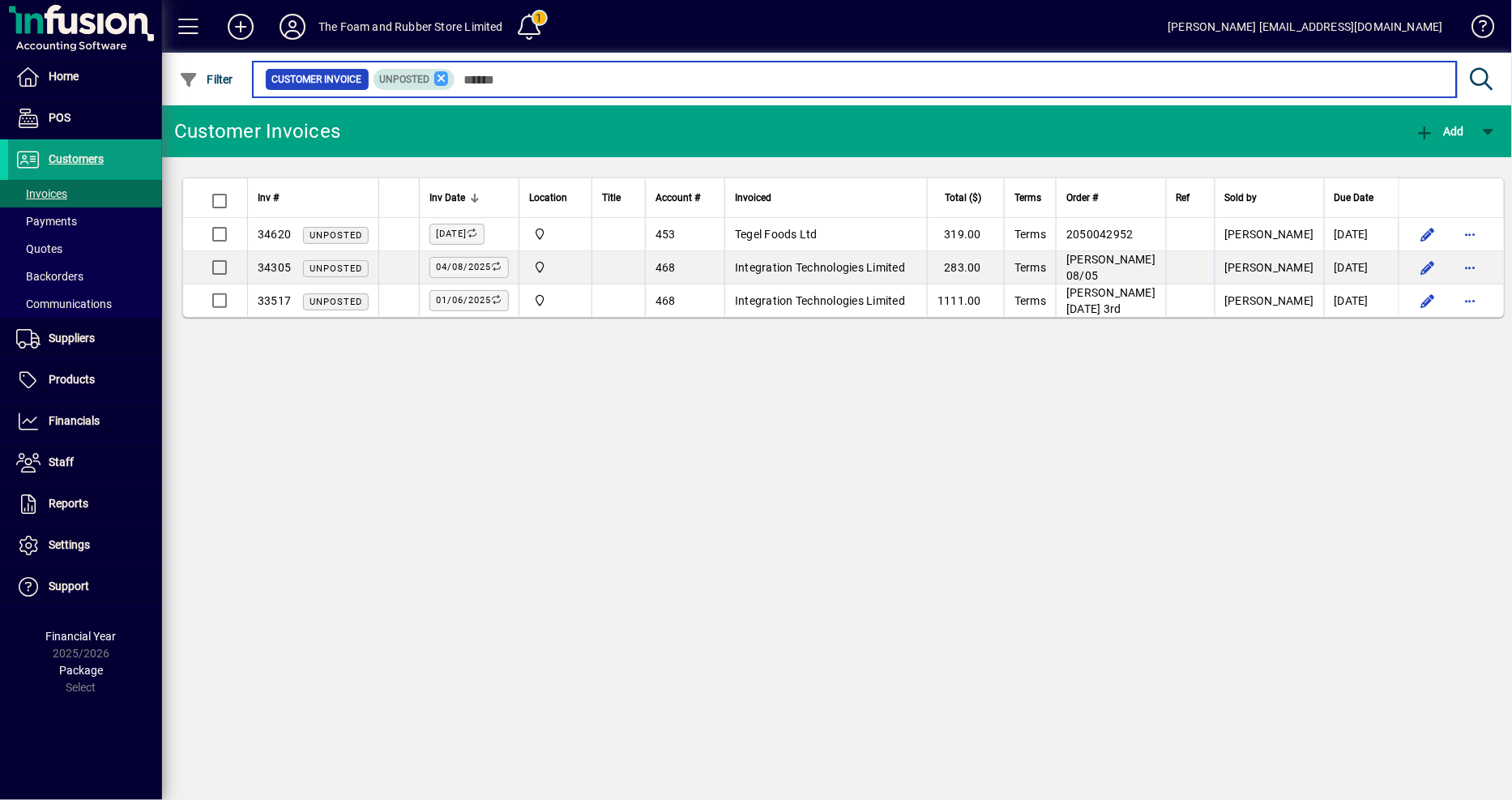 This screenshot has width=1512, height=800. What do you see at coordinates (469, 268) in the screenshot?
I see `label: 04/08/2025` at bounding box center [469, 268].